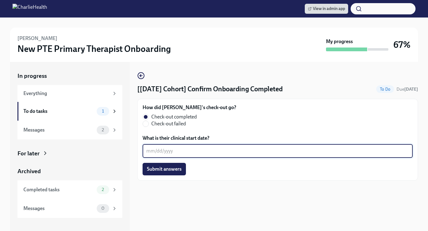  What do you see at coordinates (174, 117) in the screenshot?
I see `span: Check-out completed` at bounding box center [174, 117].